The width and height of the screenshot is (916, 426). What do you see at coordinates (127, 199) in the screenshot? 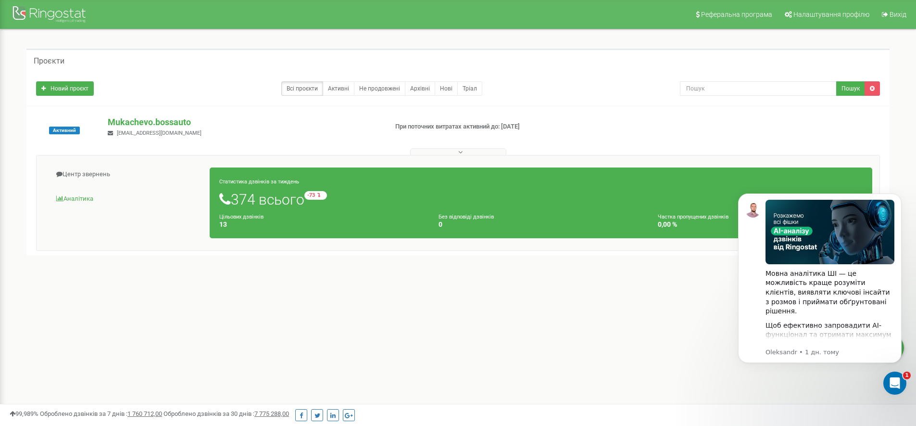
I see `a: Аналiтика` at bounding box center [127, 199].